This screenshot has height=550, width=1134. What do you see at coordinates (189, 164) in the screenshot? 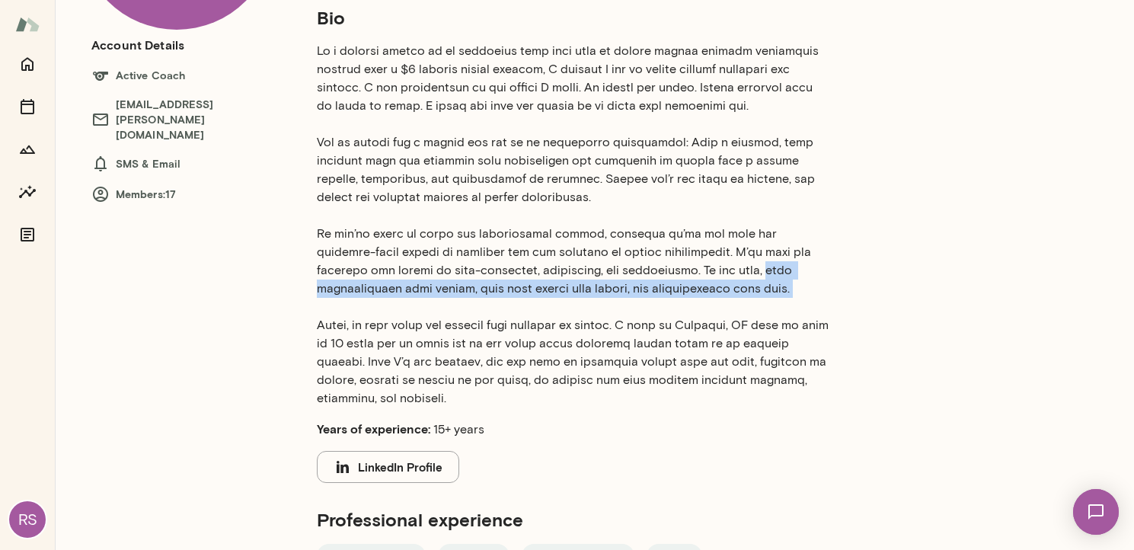
I see `h6: SMS & Email` at bounding box center [189, 164].